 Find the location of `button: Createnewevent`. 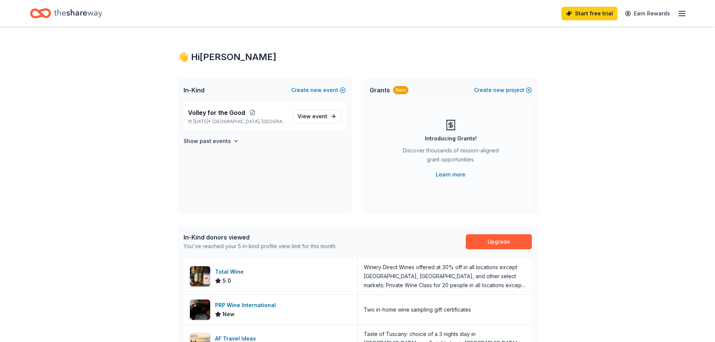

button: Createnewevent is located at coordinates (318, 90).